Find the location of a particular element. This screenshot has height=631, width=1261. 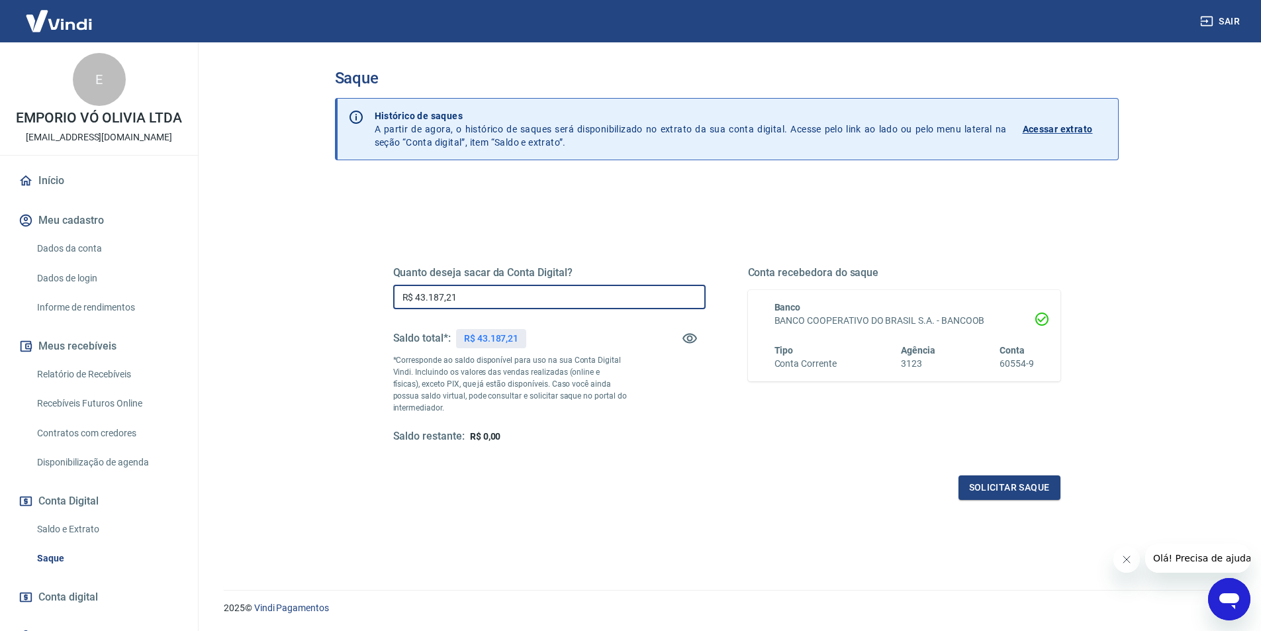

p: Acessar extrato is located at coordinates (1058, 129).